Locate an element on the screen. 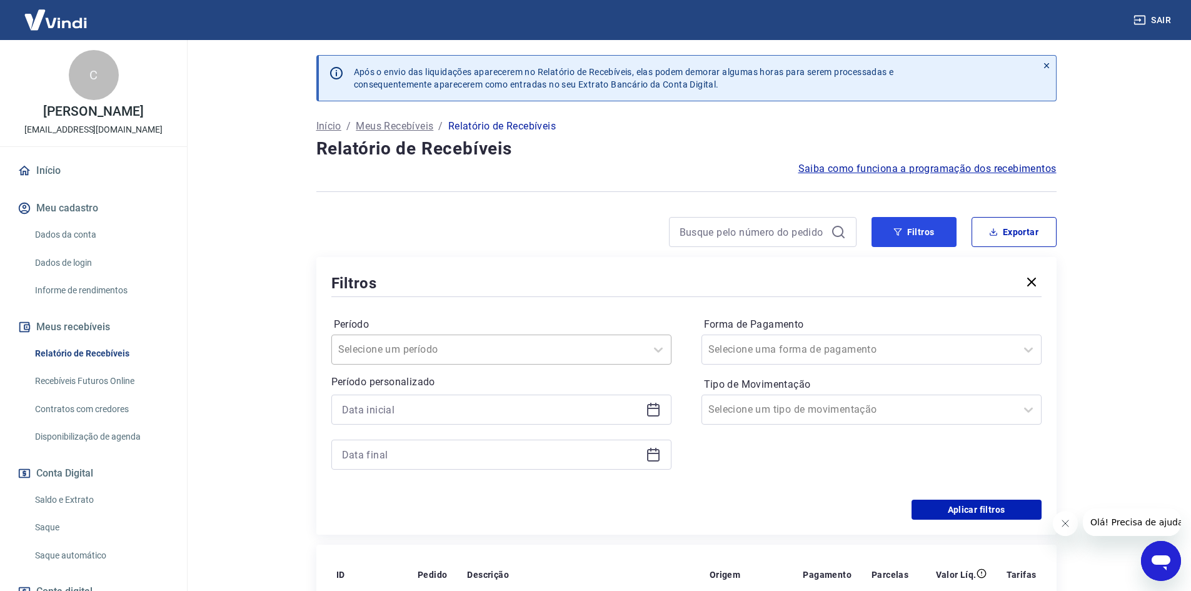  button: Filtros is located at coordinates (914, 232).